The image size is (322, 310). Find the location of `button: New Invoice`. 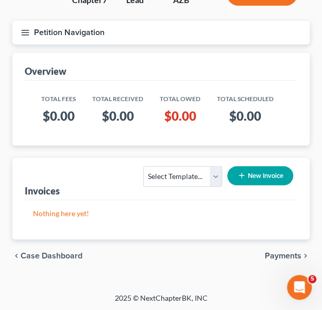

button: New Invoice is located at coordinates (260, 175).